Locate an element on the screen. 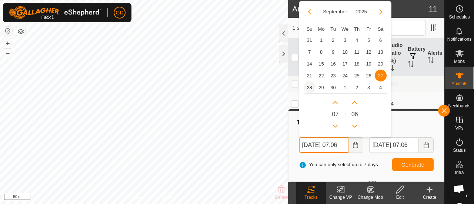  span: 1 selected of 11 is located at coordinates (315, 28).